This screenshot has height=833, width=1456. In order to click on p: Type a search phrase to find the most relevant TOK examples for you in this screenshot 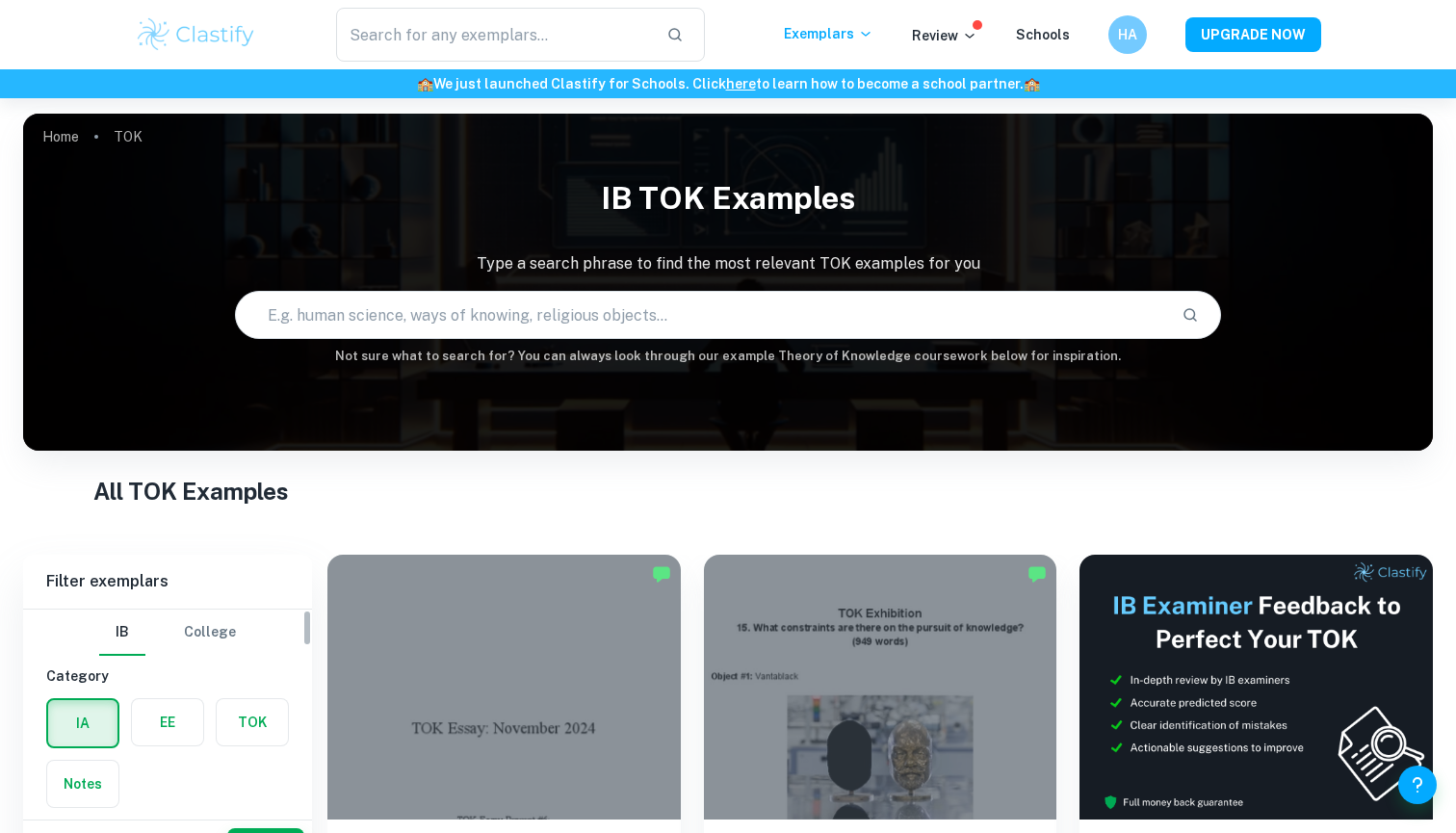, I will do `click(728, 264)`.